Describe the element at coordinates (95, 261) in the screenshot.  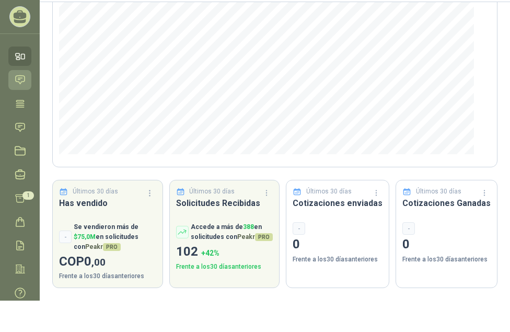
I see `span: 0` at that location.